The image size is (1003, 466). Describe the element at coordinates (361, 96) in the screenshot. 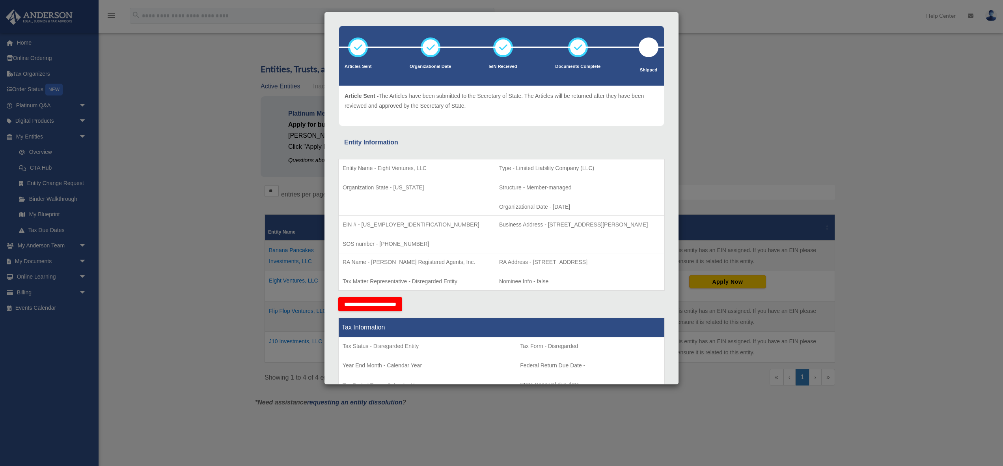

I see `span: Article Sent -` at that location.